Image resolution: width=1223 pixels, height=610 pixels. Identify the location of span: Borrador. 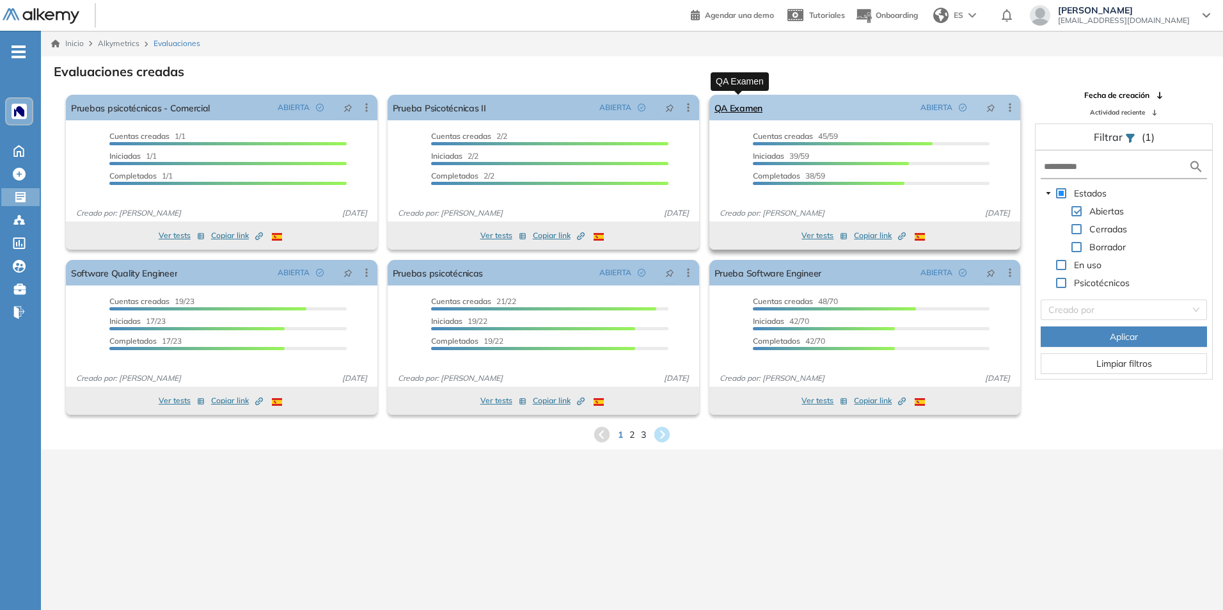
(1108, 247).